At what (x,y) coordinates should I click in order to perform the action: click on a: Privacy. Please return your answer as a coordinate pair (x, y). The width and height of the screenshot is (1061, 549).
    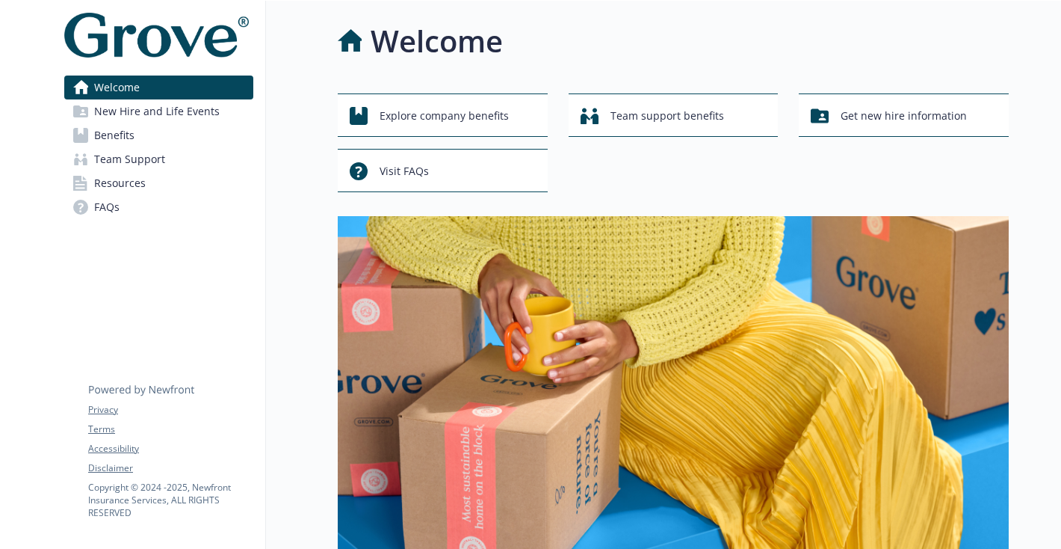
    Looking at the image, I should click on (170, 410).